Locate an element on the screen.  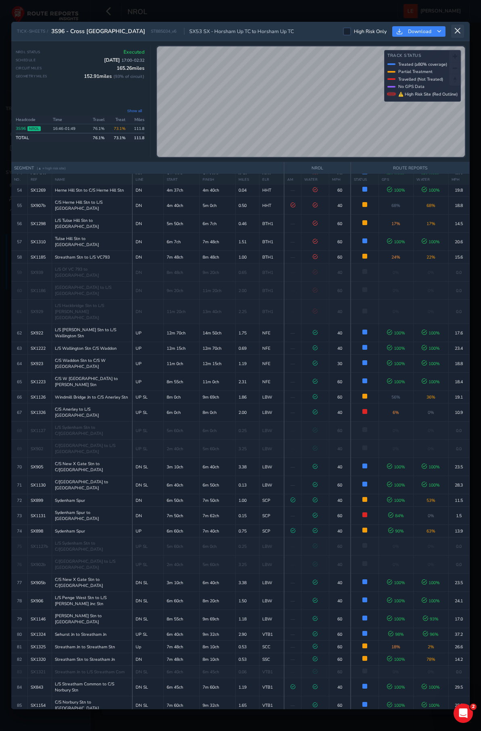
td: 5m 50ch is located at coordinates (181, 224).